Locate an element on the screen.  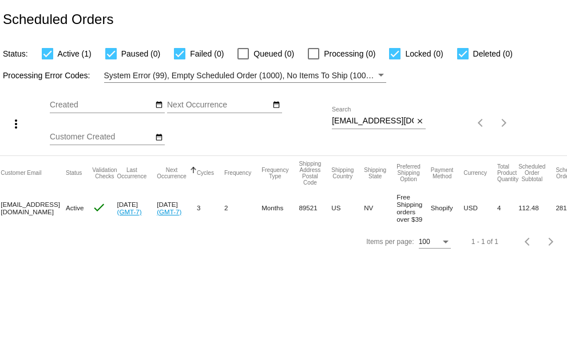
span: Failed (0) is located at coordinates (207, 54).